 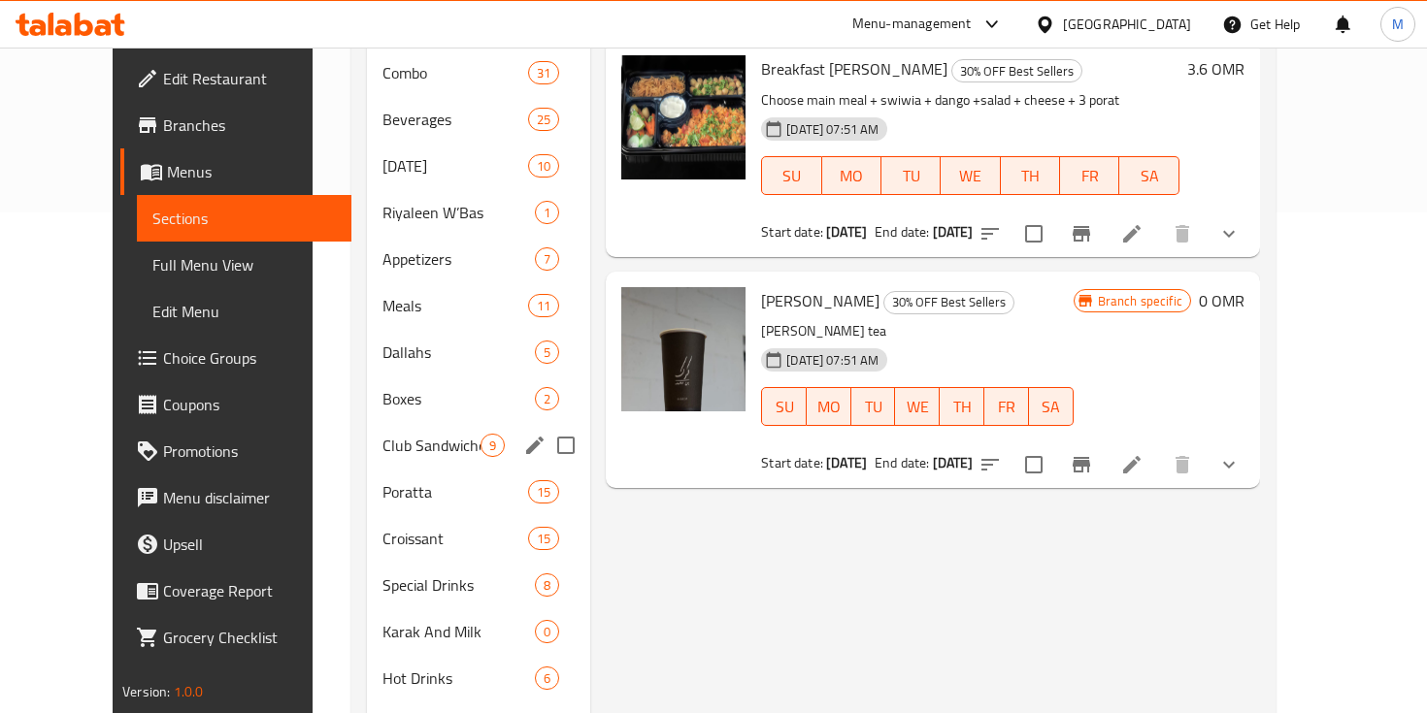 What do you see at coordinates (235, 79) in the screenshot?
I see `a: Edit Restaurant` at bounding box center [235, 79].